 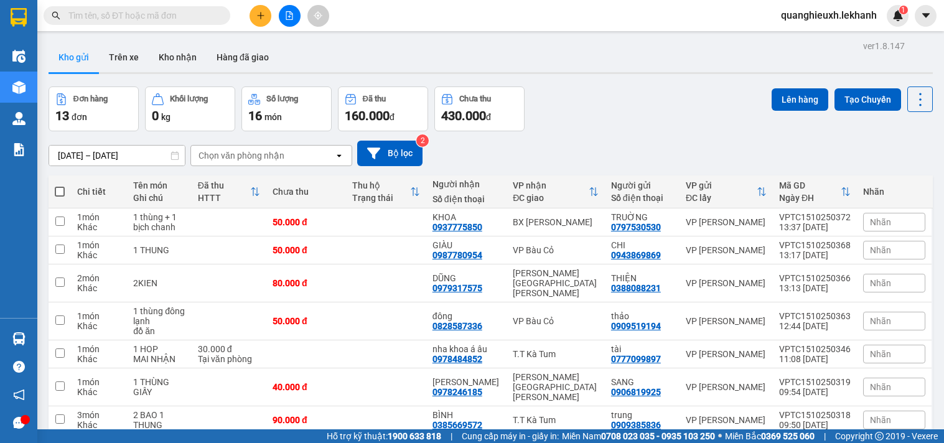 I want to click on strong: 0708 023 035 - 0935 103 250, so click(x=658, y=436).